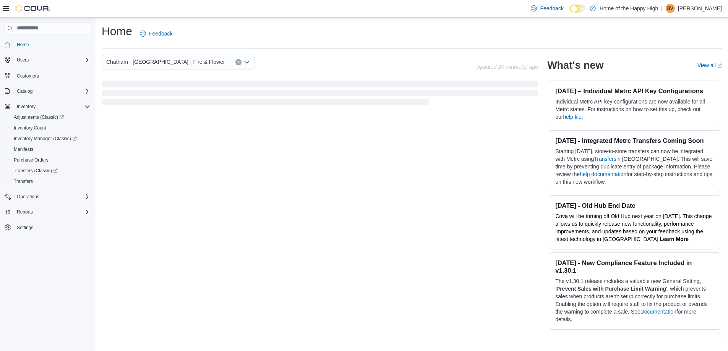 The width and height of the screenshot is (728, 351). Describe the element at coordinates (50, 160) in the screenshot. I see `button: Purchase Orders` at that location.